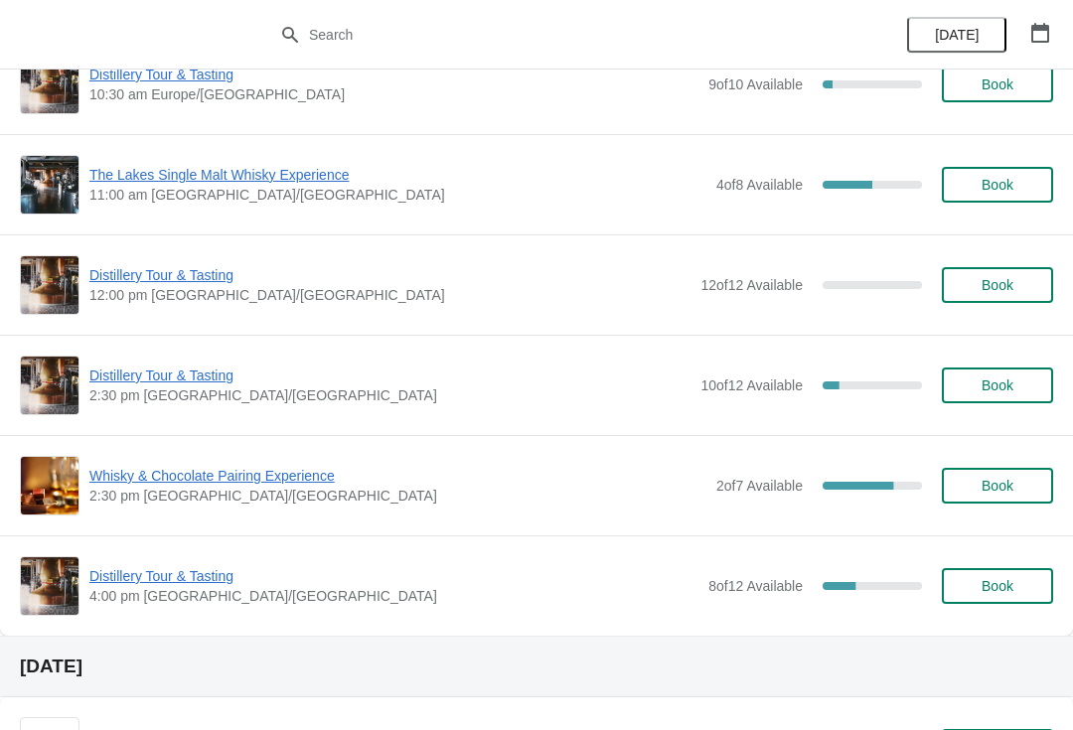 This screenshot has height=730, width=1073. What do you see at coordinates (397, 175) in the screenshot?
I see `span: The Lakes Single Malt Whisky Experience` at bounding box center [397, 175].